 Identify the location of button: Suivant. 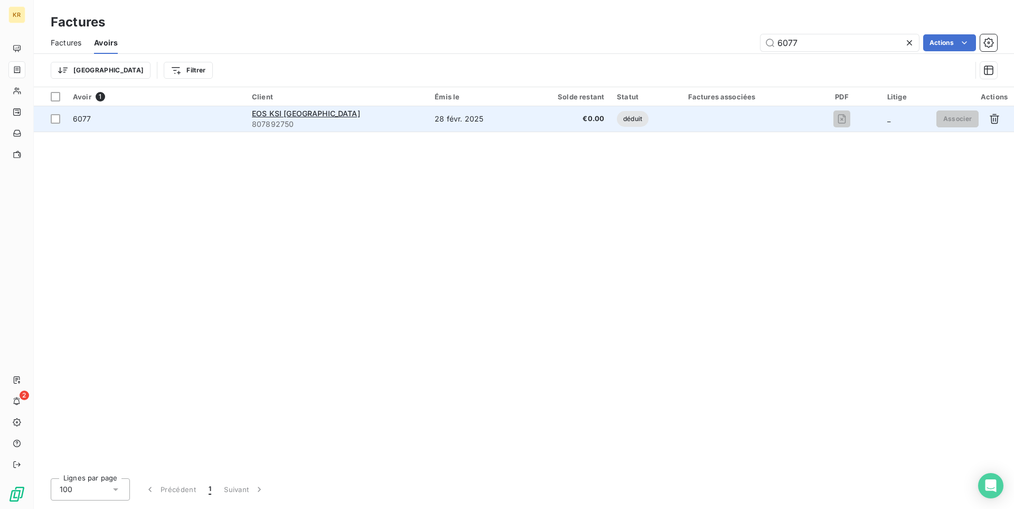
(244, 489).